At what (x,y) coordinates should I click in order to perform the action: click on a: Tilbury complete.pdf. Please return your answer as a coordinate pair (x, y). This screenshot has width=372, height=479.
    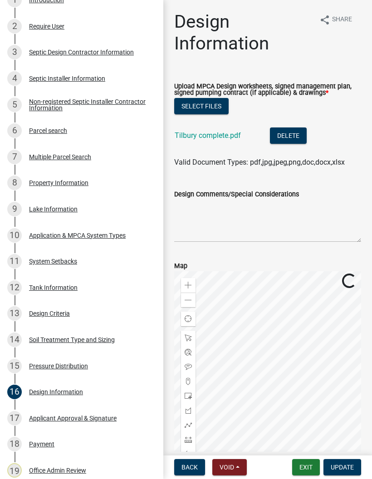
    Looking at the image, I should click on (208, 135).